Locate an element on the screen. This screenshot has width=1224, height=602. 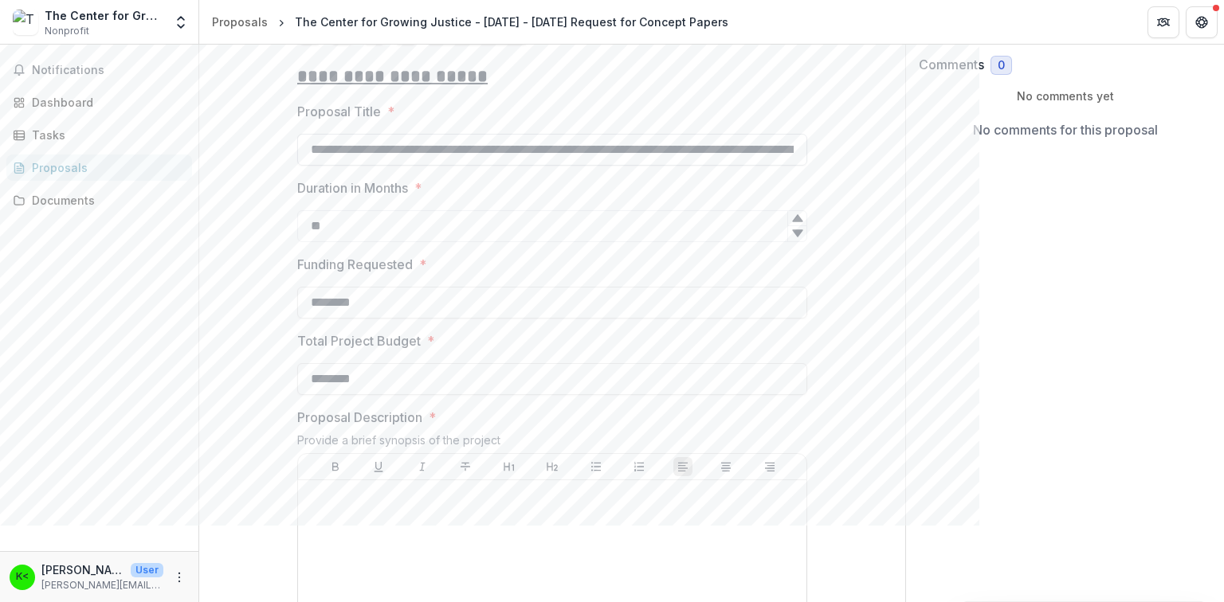
button: Ordered List is located at coordinates (639, 467).